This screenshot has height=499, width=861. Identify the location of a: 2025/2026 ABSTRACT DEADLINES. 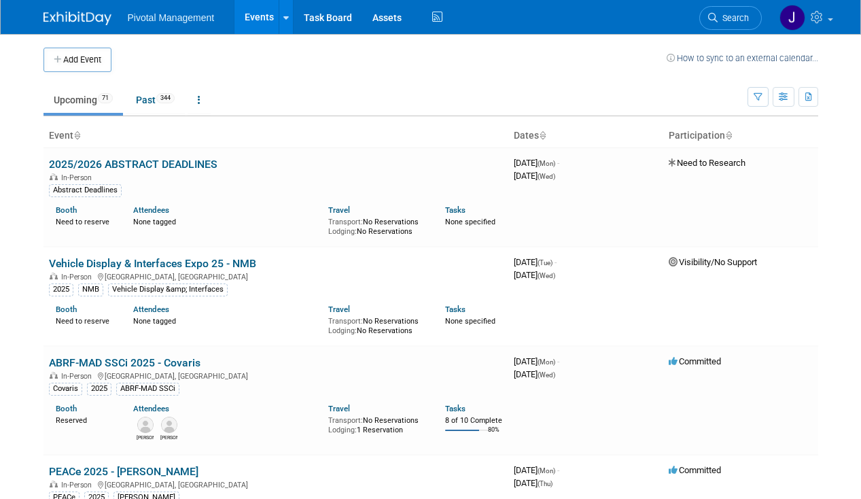
(133, 164).